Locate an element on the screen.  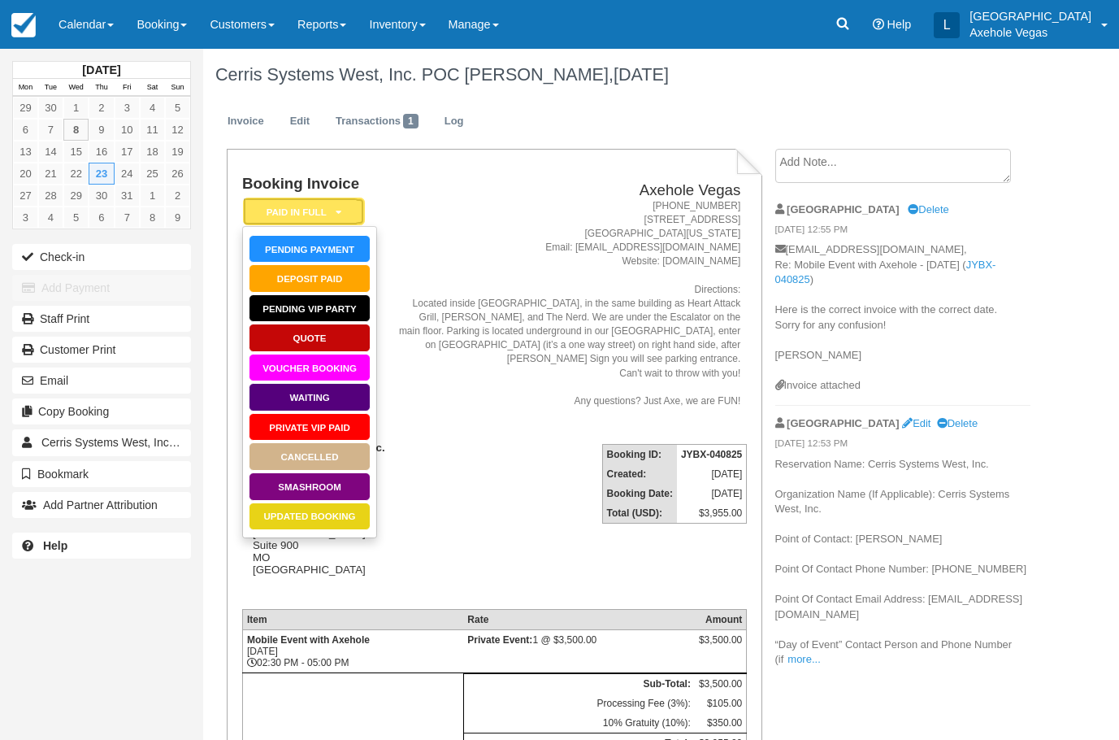
p: Reservation Name: Cerris Systems West, Inc. Organization Name (If Applicable): Cerris Systems Wes... is located at coordinates (903, 562).